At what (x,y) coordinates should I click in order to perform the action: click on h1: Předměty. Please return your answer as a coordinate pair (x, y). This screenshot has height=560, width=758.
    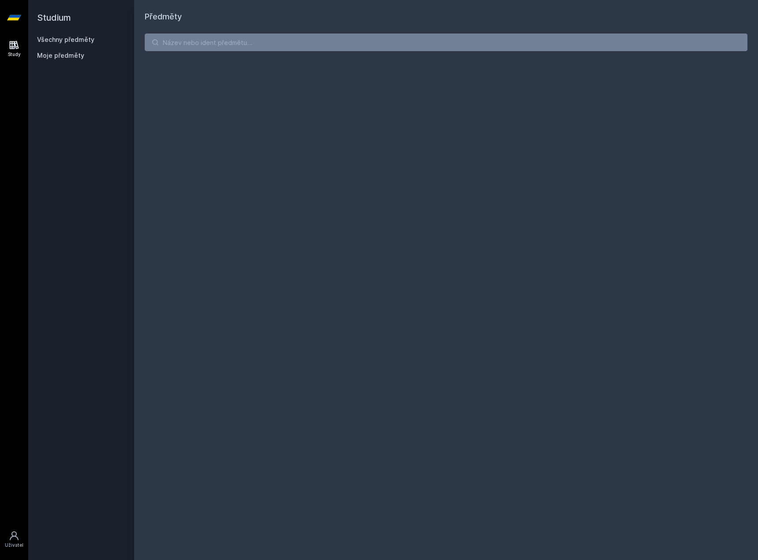
    Looking at the image, I should click on (446, 17).